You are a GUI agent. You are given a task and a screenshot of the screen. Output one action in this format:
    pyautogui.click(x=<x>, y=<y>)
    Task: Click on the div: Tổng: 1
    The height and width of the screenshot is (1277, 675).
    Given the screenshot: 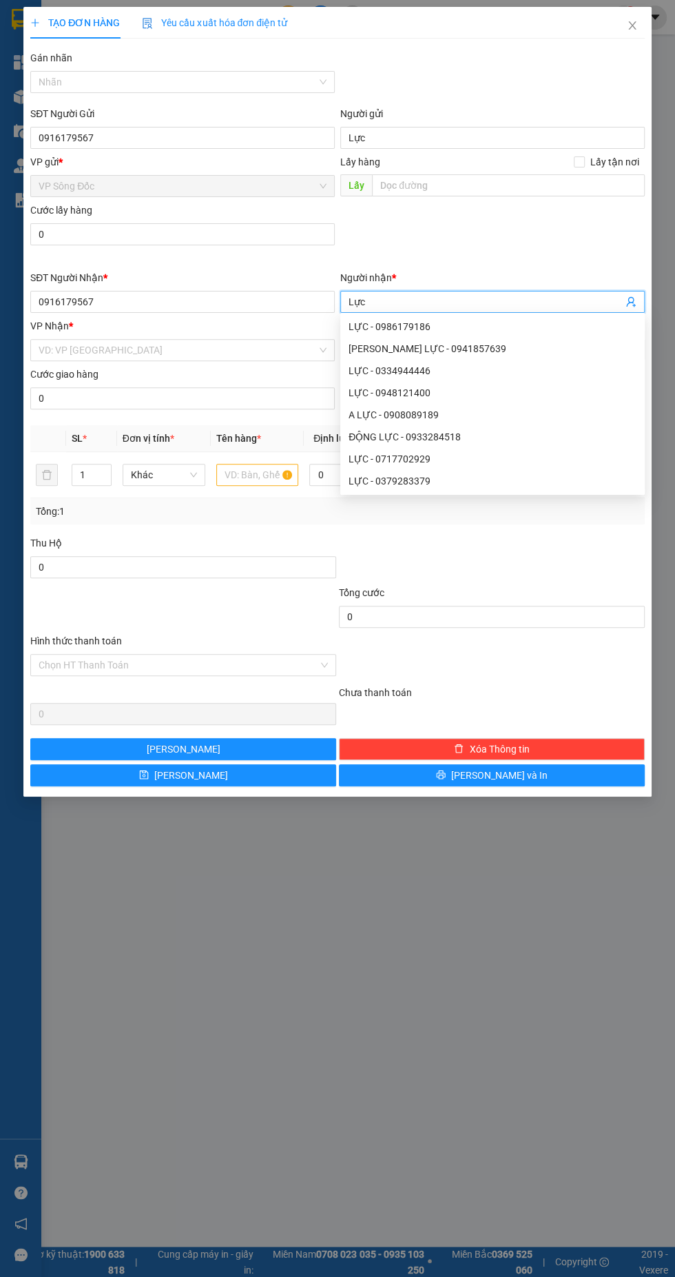 What is the action you would take?
    pyautogui.click(x=187, y=511)
    